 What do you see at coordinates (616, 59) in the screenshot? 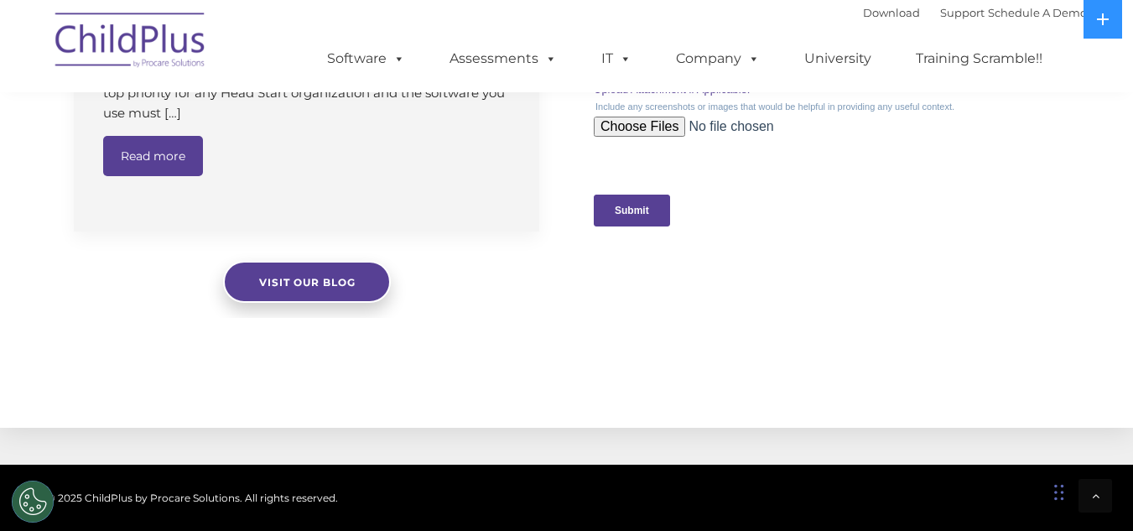
I see `a: IT` at bounding box center [616, 59].